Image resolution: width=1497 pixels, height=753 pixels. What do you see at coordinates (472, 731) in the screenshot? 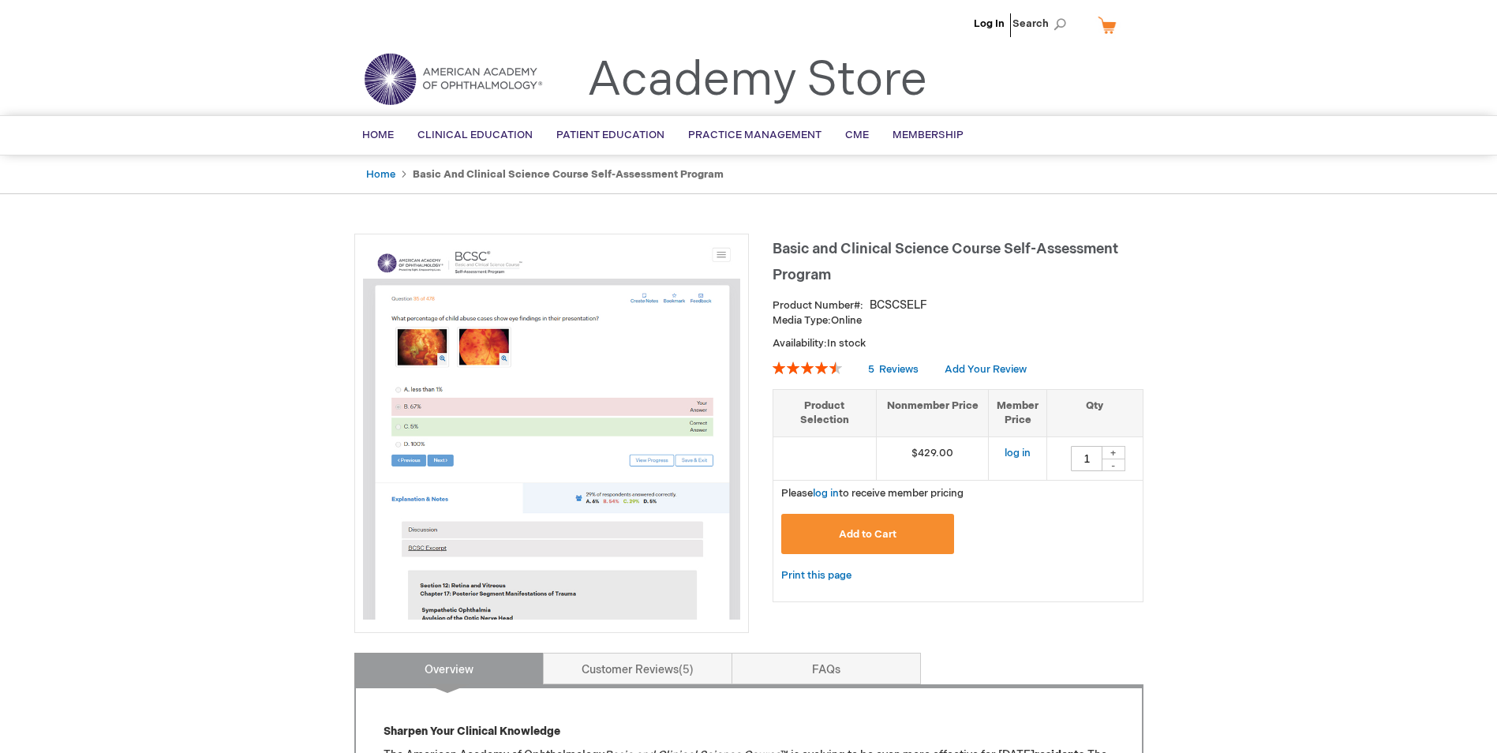
I see `strong: Sharpen Your Clinical Knowledge` at bounding box center [472, 731].